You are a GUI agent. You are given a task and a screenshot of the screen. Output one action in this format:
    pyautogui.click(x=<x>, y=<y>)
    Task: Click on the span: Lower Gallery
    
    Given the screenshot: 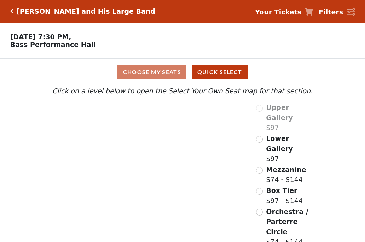 What is the action you would take?
    pyautogui.click(x=280, y=144)
    